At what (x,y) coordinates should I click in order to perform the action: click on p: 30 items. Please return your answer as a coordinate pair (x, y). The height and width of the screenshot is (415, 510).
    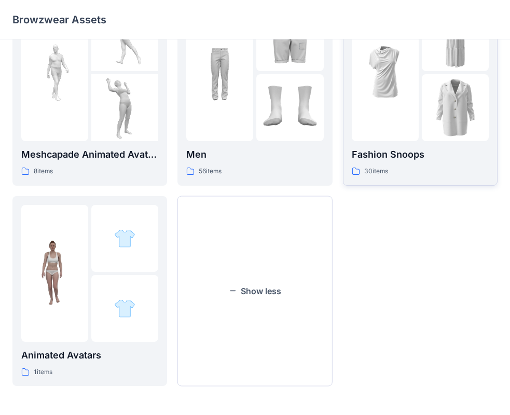
    Looking at the image, I should click on (376, 171).